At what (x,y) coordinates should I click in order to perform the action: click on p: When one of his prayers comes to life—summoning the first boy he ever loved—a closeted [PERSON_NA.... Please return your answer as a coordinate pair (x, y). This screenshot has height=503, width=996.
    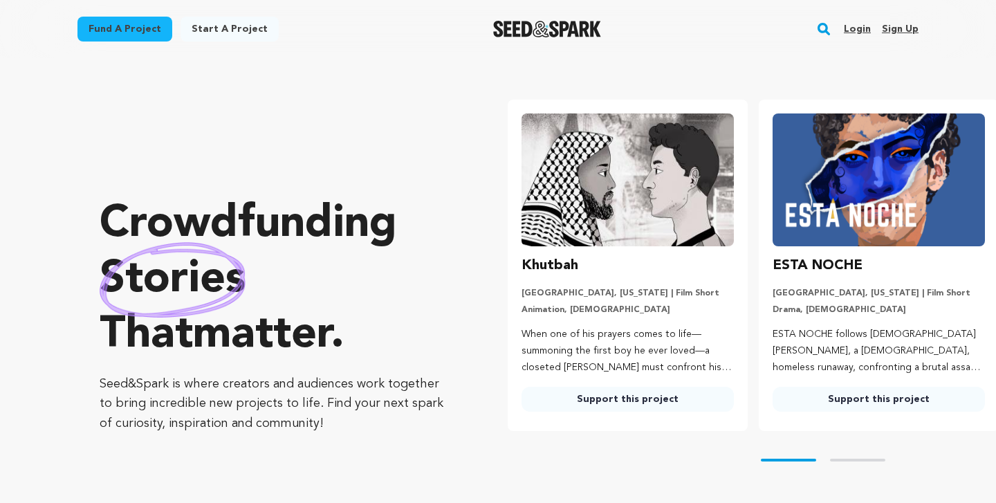
    Looking at the image, I should click on (627, 351).